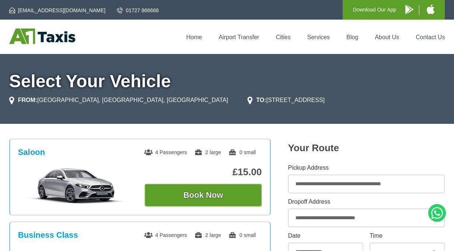  I want to click on strong: FROM:, so click(28, 100).